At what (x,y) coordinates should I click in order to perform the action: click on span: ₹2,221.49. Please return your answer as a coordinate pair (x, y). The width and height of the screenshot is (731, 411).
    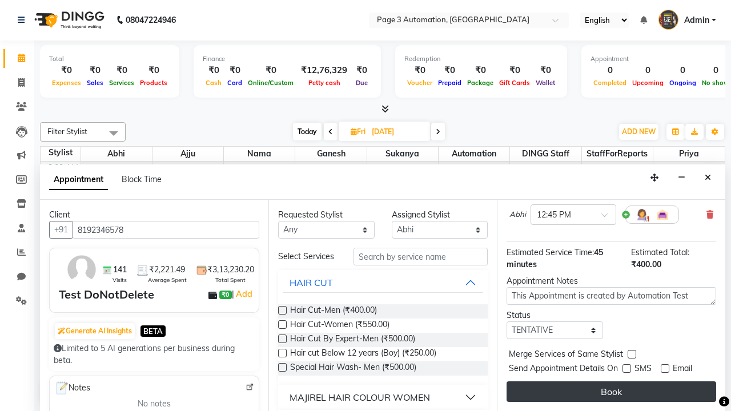
    Looking at the image, I should click on (167, 270).